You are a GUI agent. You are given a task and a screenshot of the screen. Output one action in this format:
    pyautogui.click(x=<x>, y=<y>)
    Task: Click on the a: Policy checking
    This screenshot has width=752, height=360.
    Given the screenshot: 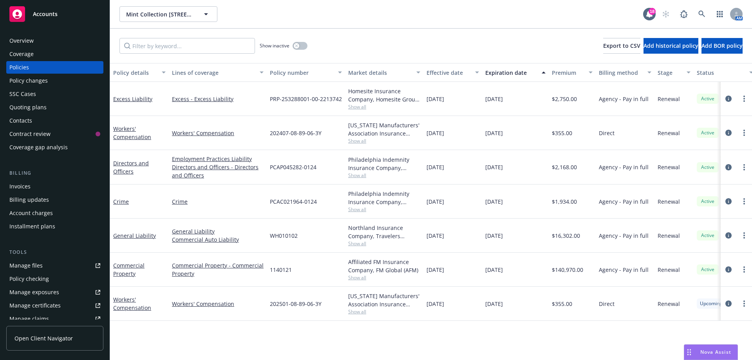 What is the action you would take?
    pyautogui.click(x=55, y=279)
    